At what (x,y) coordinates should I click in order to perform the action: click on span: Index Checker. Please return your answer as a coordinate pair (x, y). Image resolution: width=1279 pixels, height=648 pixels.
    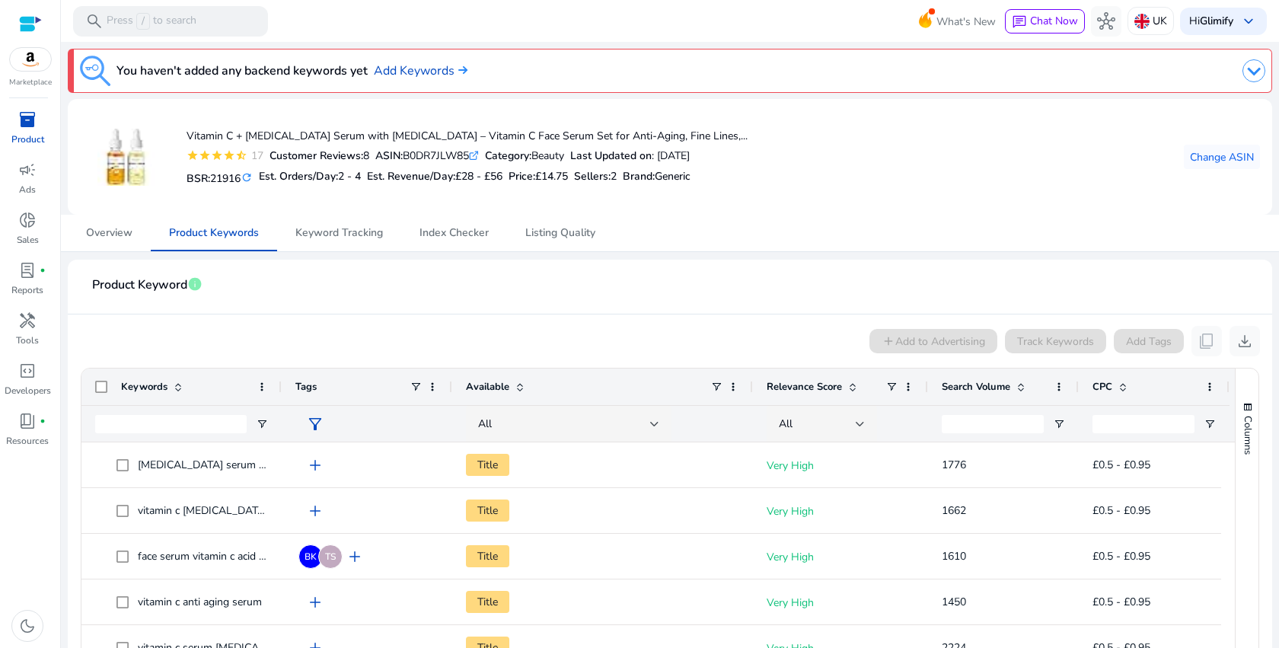
    Looking at the image, I should click on (454, 233).